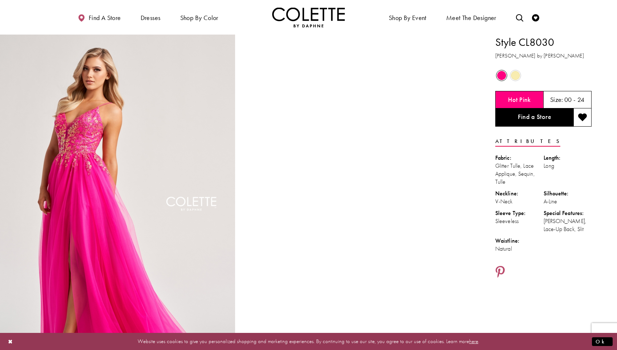 The width and height of the screenshot is (617, 350). I want to click on a: Attributes, so click(528, 141).